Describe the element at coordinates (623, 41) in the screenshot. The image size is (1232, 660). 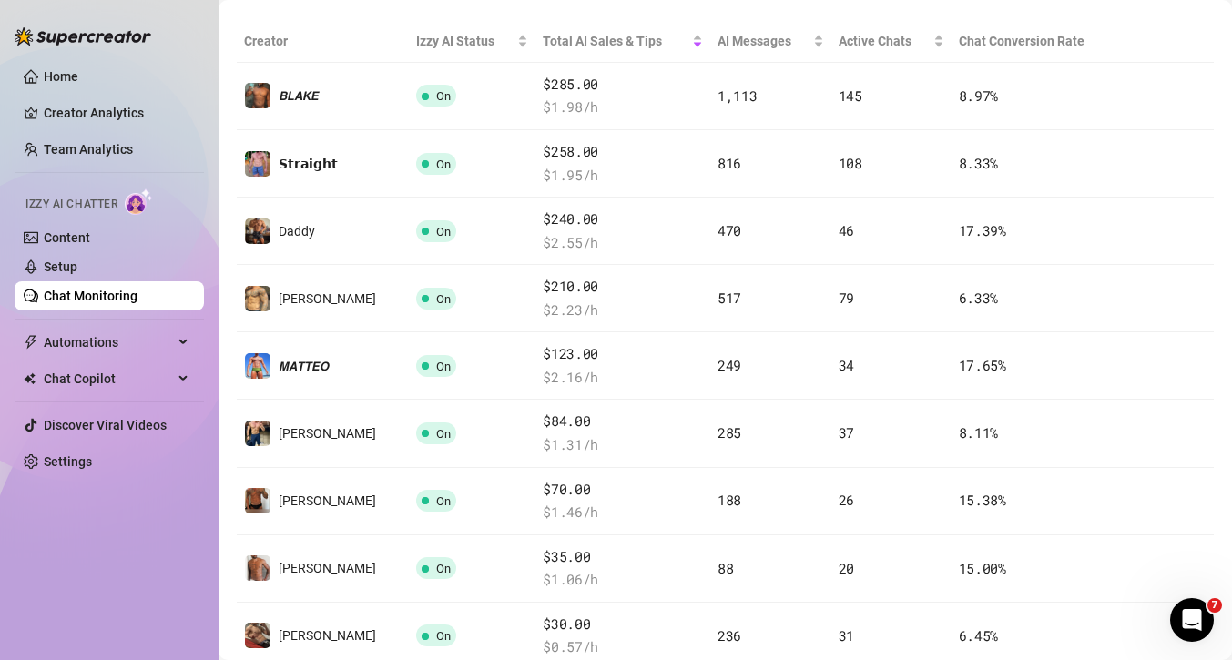
I see `th: Total AI Sales & Tips` at that location.